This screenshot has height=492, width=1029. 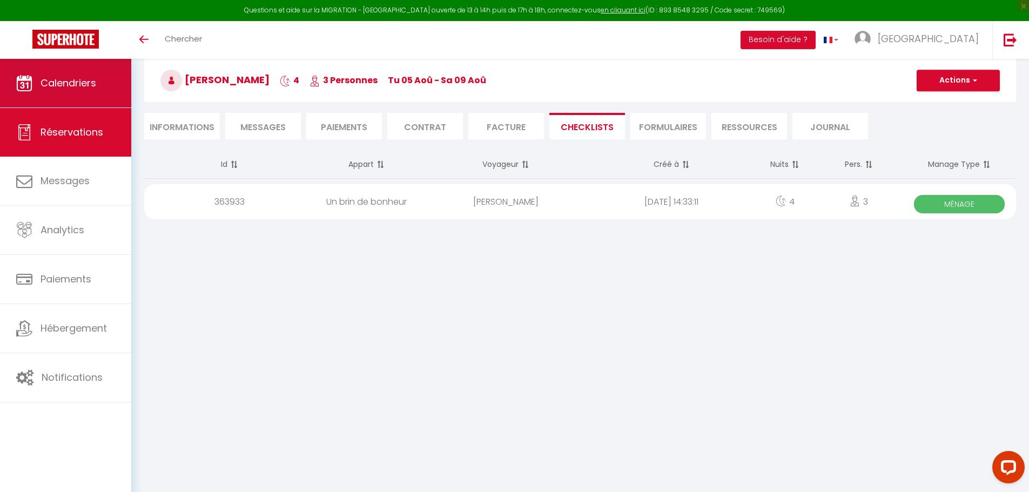 I want to click on th: Nuits, so click(x=785, y=164).